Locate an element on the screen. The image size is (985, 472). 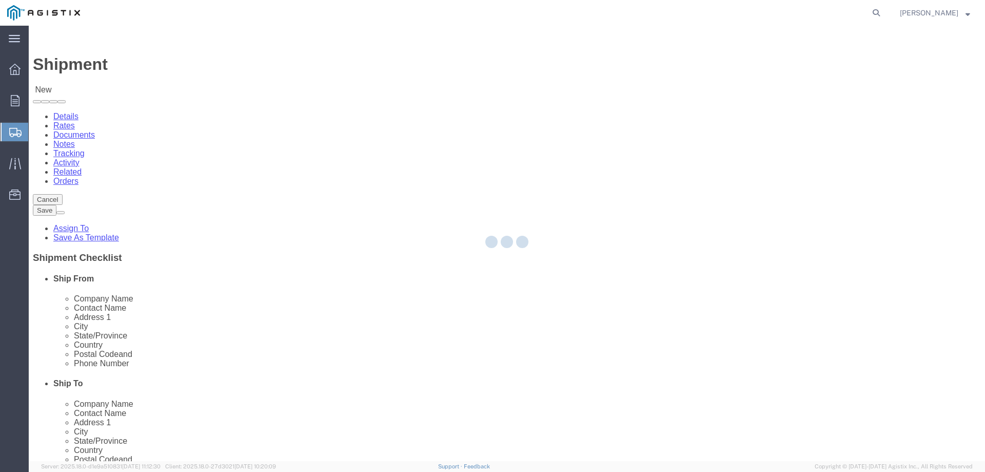
span: Amy Simonds is located at coordinates (929, 13).